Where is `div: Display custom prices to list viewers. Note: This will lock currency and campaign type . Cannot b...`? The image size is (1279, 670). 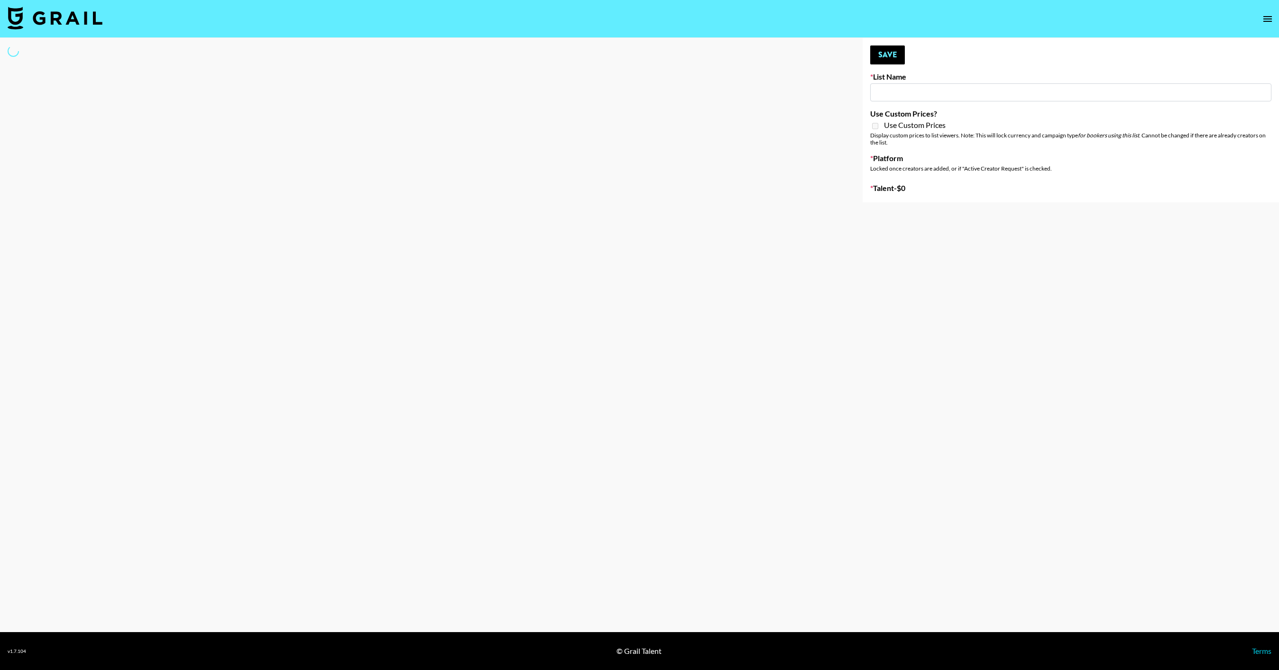 div: Display custom prices to list viewers. Note: This will lock currency and campaign type . Cannot b... is located at coordinates (1071, 139).